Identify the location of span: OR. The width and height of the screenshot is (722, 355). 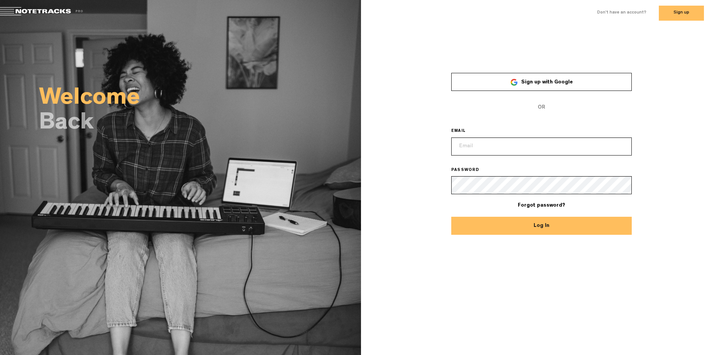
(541, 107).